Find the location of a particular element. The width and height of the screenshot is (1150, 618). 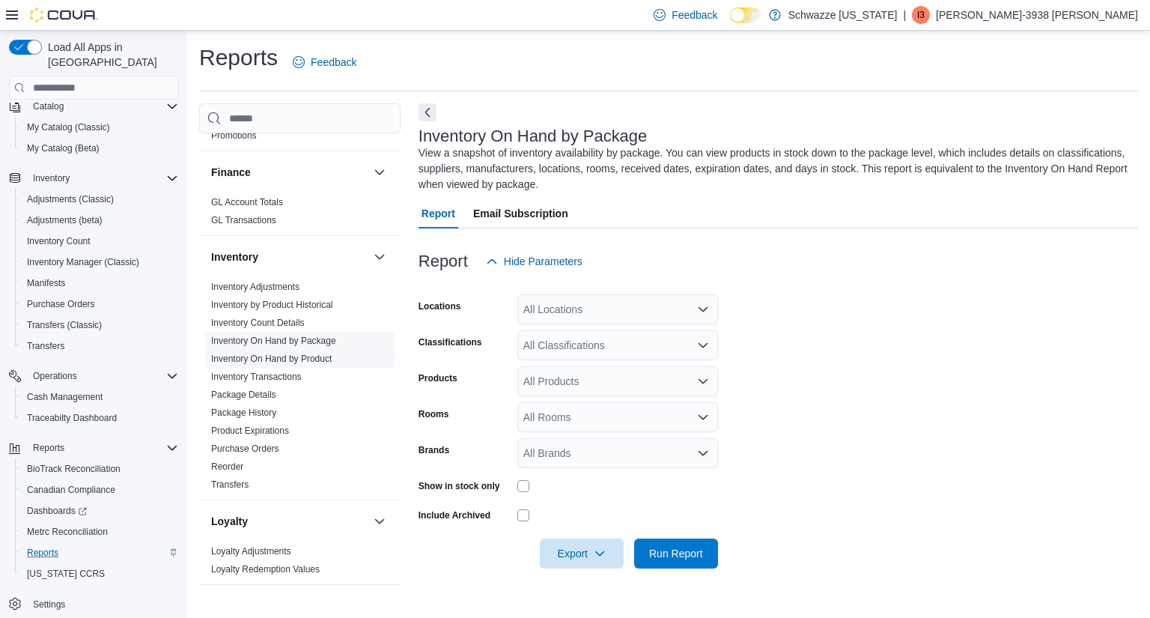

span: Traceabilty Dashboard is located at coordinates (72, 418).